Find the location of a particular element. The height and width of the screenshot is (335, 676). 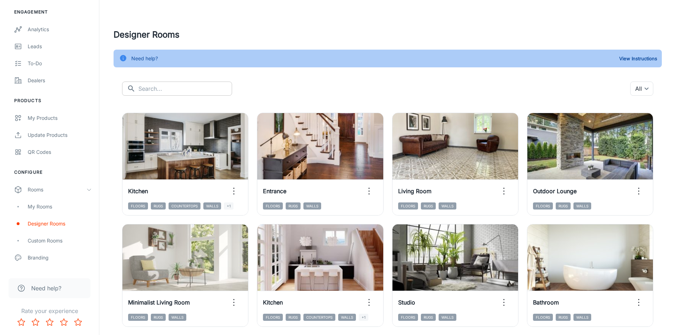

button: View Instructions is located at coordinates (638, 59).